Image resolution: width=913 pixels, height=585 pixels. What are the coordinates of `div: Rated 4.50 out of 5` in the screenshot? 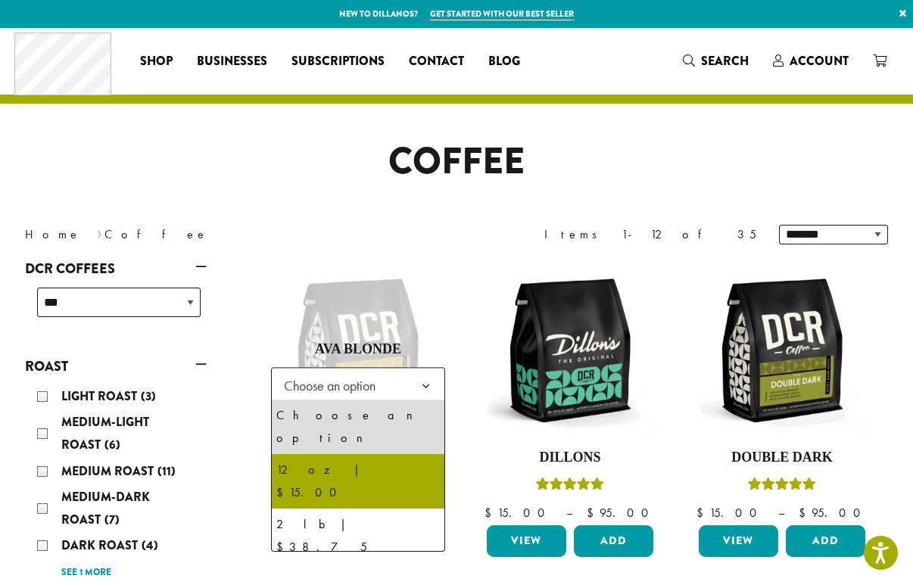 It's located at (782, 487).